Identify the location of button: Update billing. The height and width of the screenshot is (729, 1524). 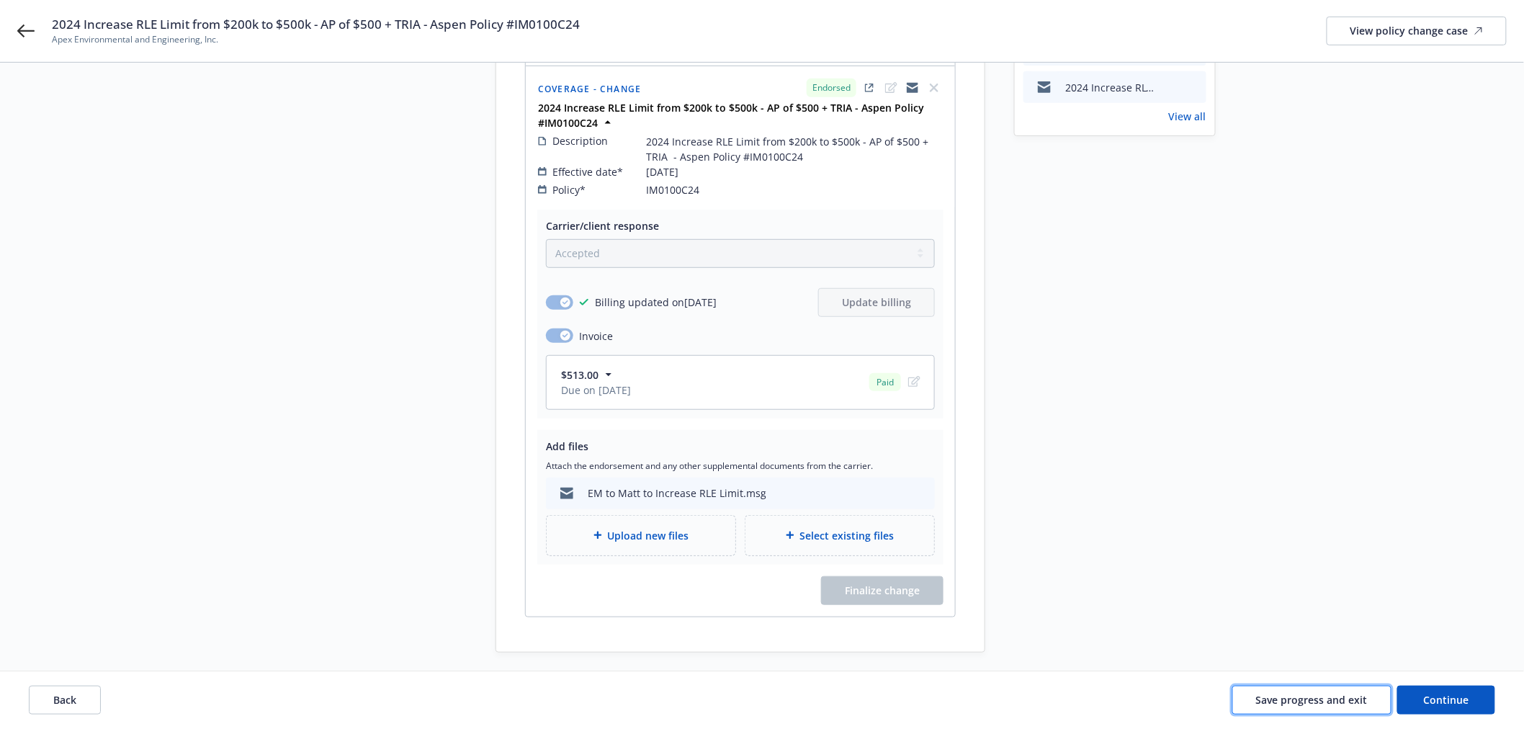
(877, 303).